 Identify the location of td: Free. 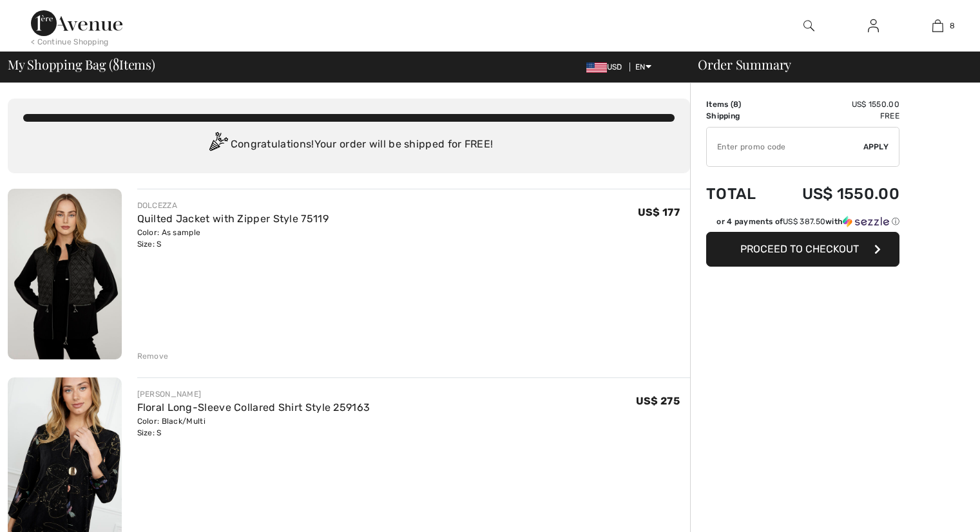
(836, 116).